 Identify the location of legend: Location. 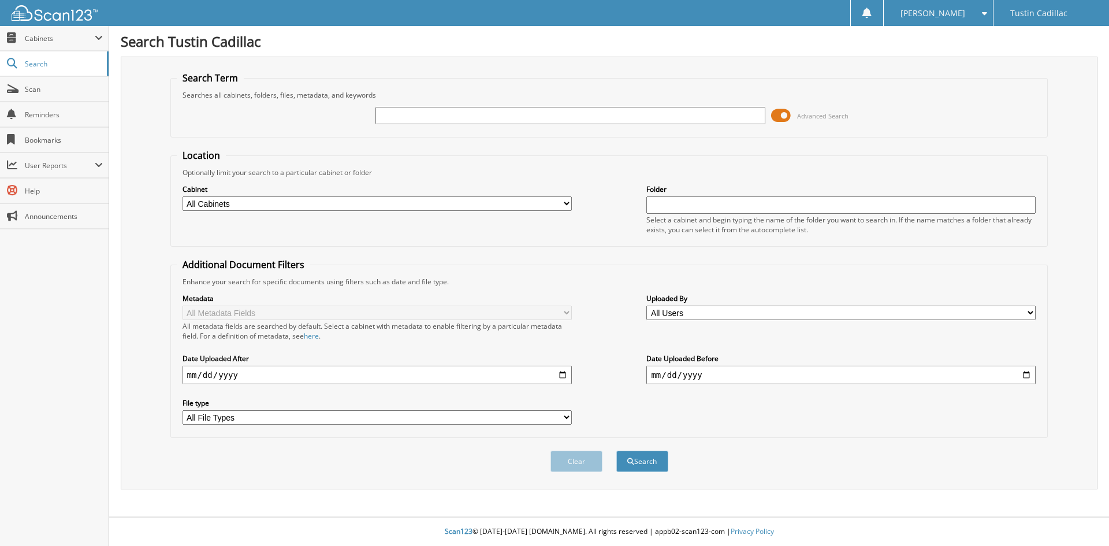
(201, 155).